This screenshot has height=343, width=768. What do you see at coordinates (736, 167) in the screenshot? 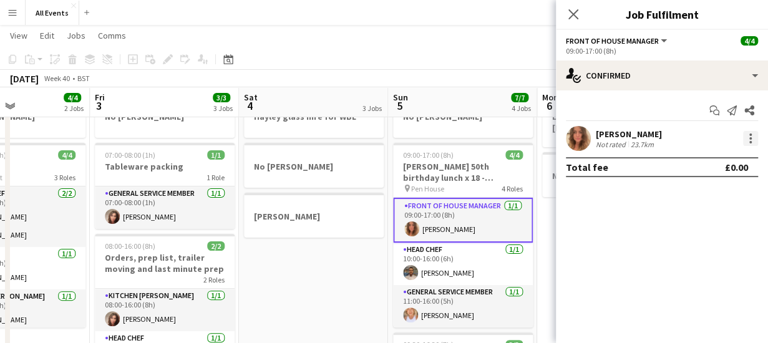
I see `div: £0.00` at bounding box center [736, 167].